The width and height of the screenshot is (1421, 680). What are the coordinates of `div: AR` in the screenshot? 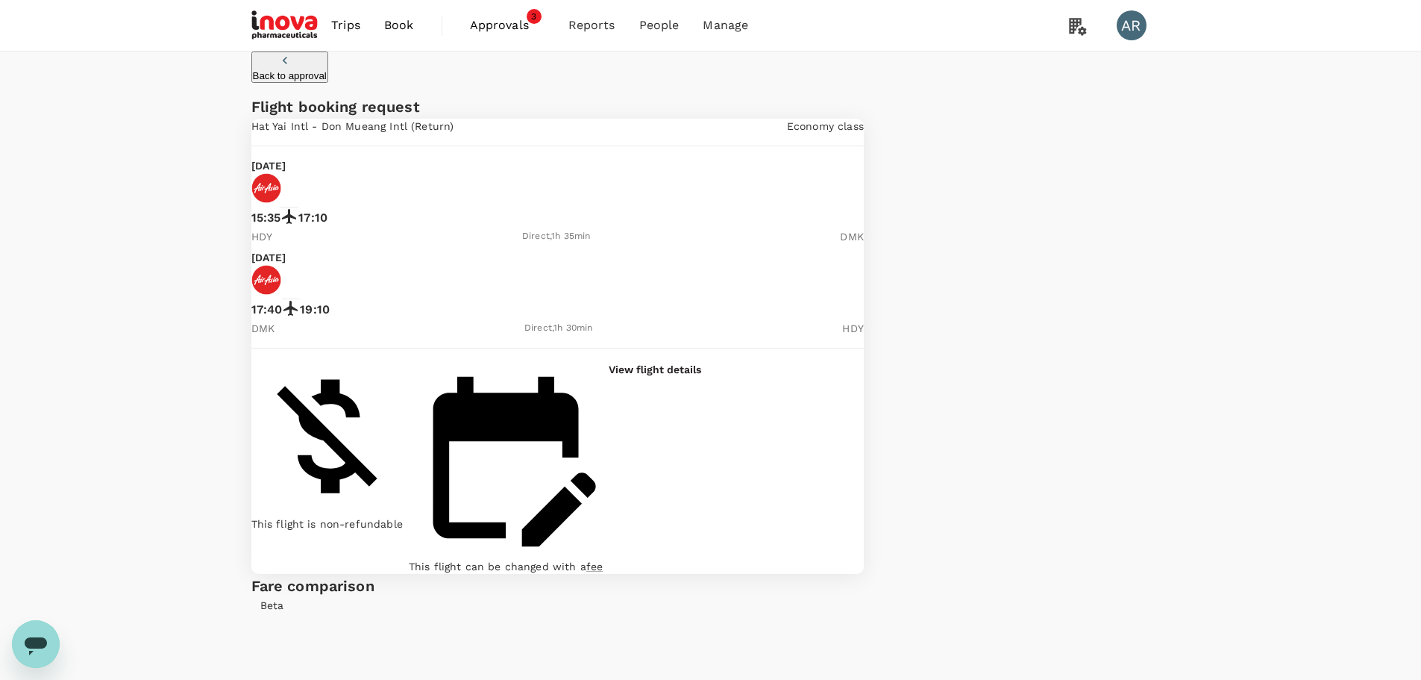 It's located at (1132, 25).